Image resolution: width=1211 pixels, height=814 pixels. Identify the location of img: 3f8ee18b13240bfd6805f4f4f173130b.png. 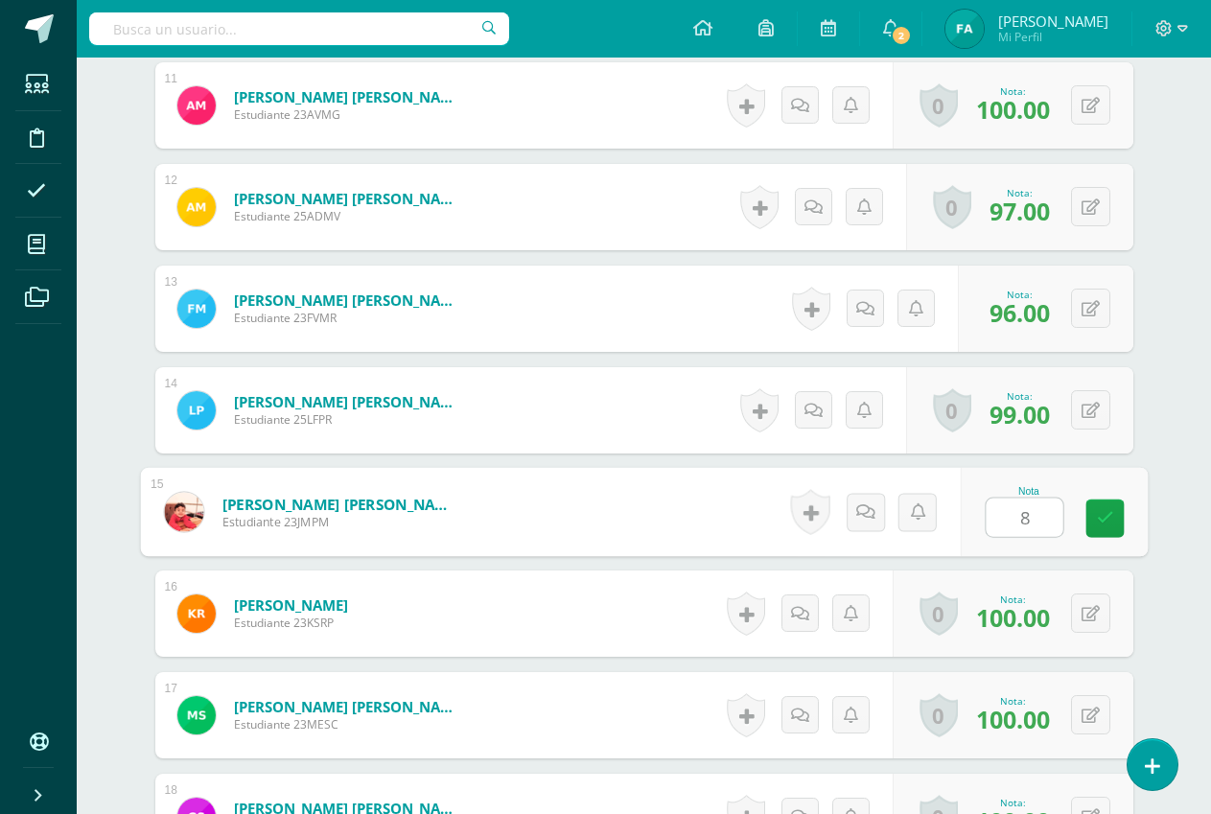
(197, 614).